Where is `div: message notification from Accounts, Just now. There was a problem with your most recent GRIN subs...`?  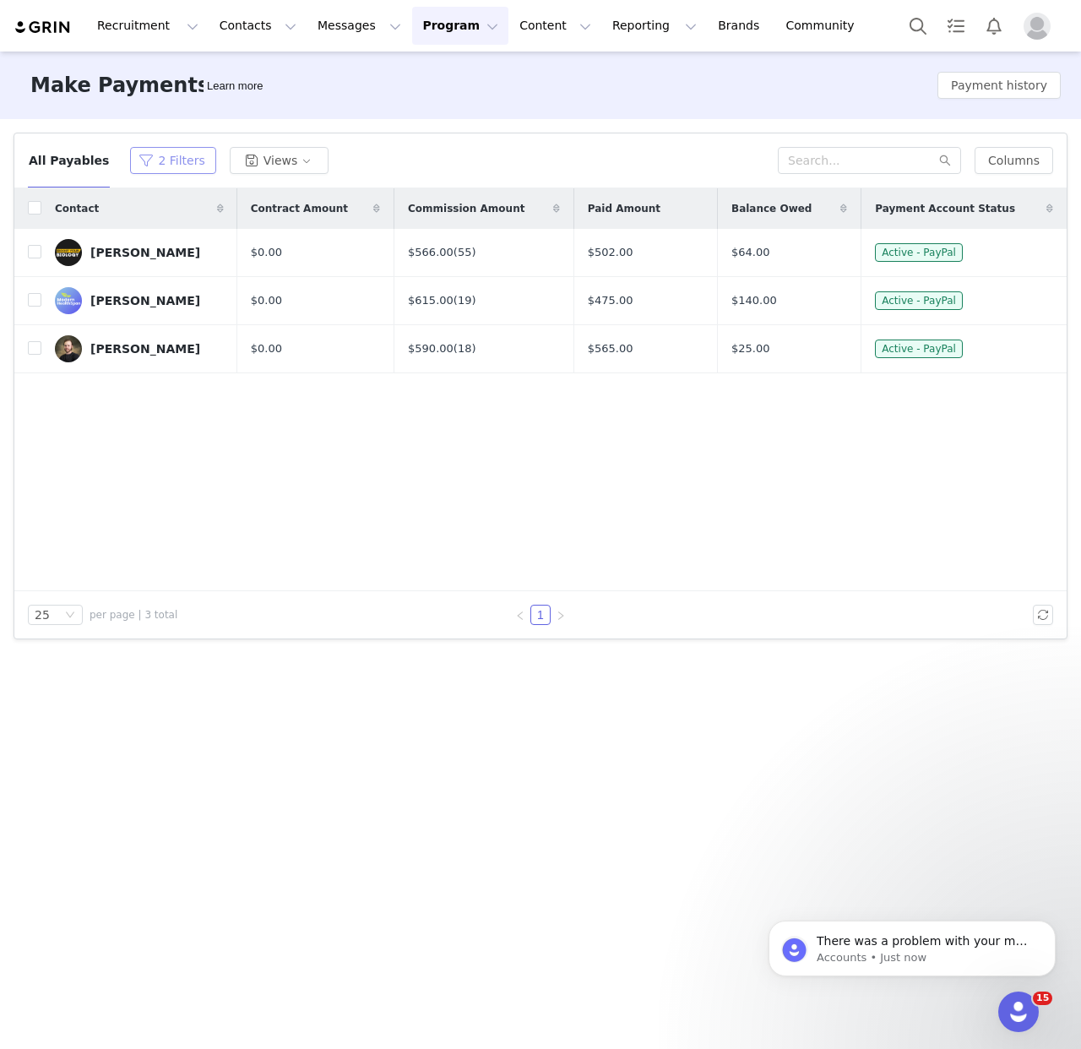
div: message notification from Accounts, Just now. There was a problem with your most recent GRIN subs... is located at coordinates (169, 63).